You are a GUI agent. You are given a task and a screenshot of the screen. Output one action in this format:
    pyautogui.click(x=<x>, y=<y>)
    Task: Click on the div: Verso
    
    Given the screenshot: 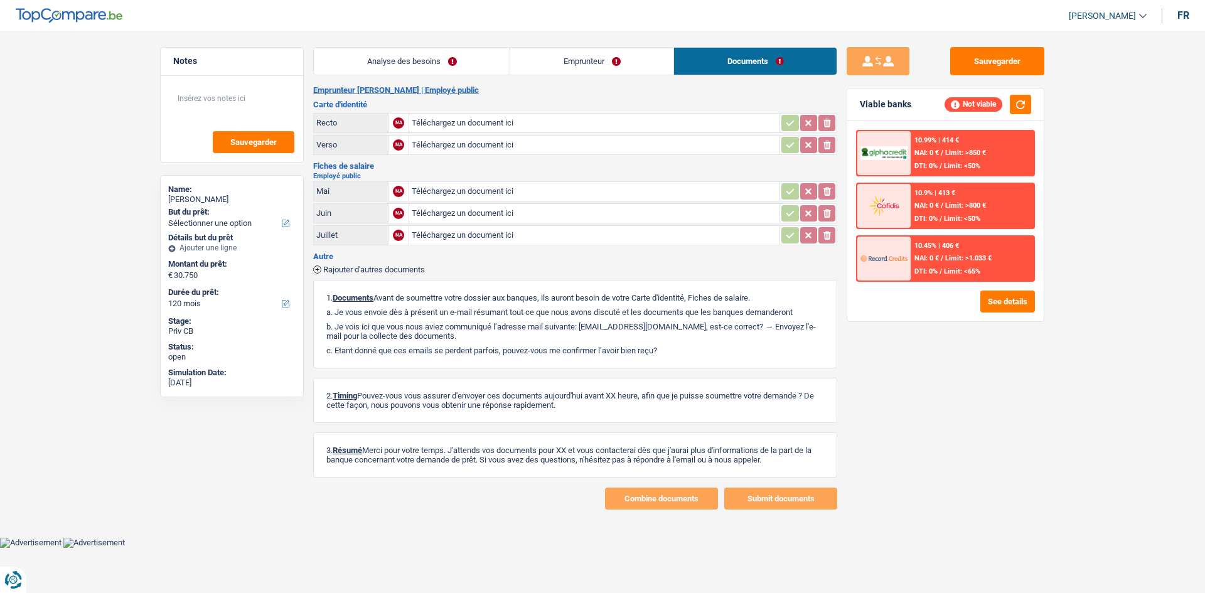 What is the action you would take?
    pyautogui.click(x=351, y=144)
    